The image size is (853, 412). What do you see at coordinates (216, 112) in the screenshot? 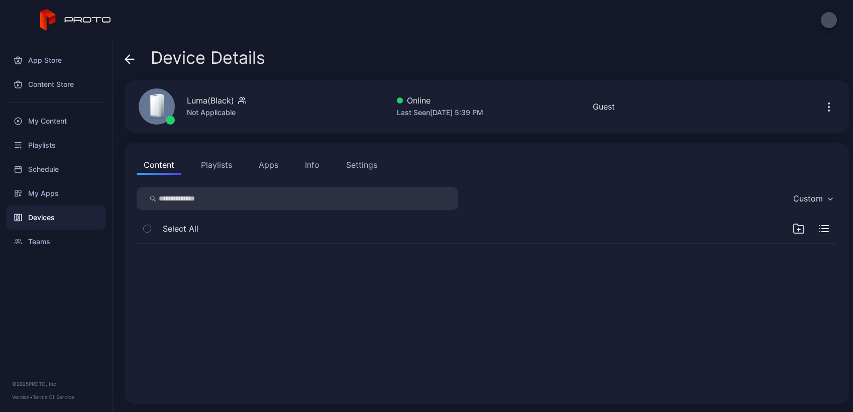
I see `div: Not Applicable` at bounding box center [216, 112].